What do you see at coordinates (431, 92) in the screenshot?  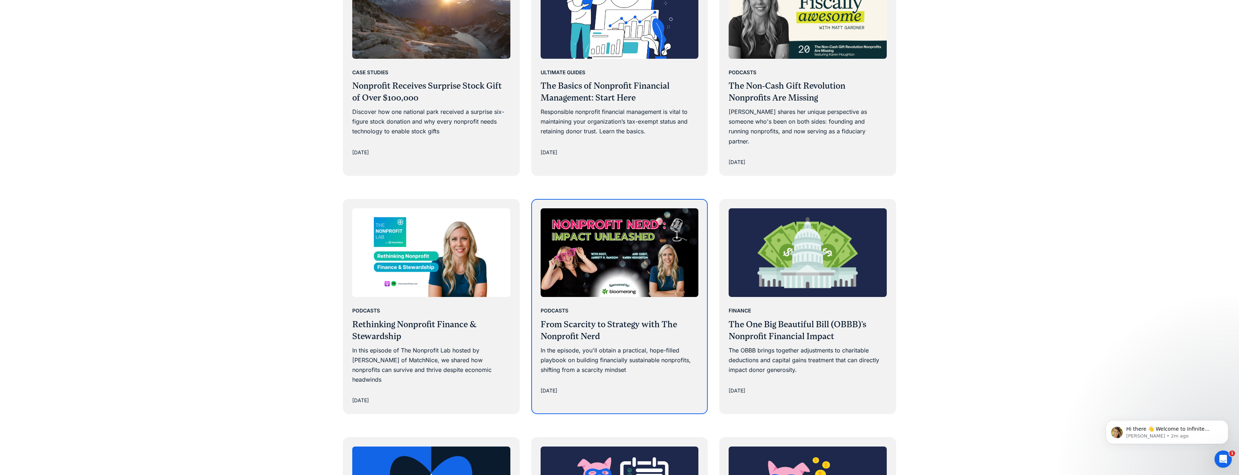 I see `h3: Nonprofit Receives Surprise Stock Gift of Over $100,000` at bounding box center [431, 92].